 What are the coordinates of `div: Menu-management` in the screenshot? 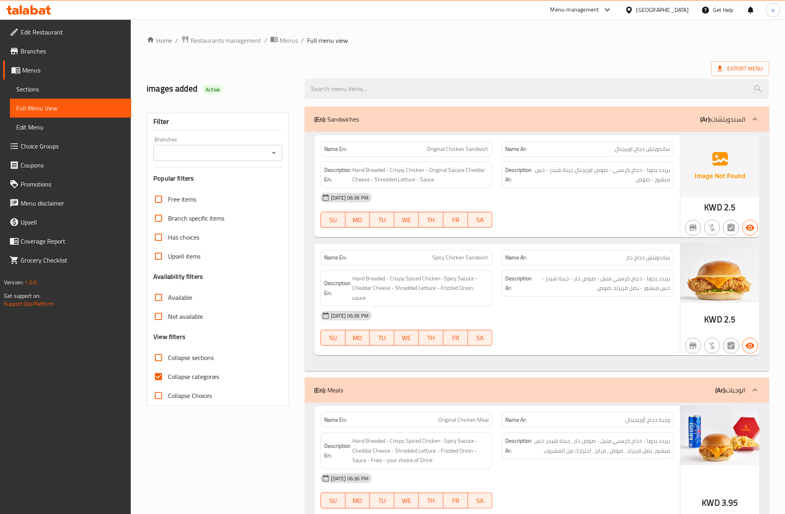 It's located at (575, 10).